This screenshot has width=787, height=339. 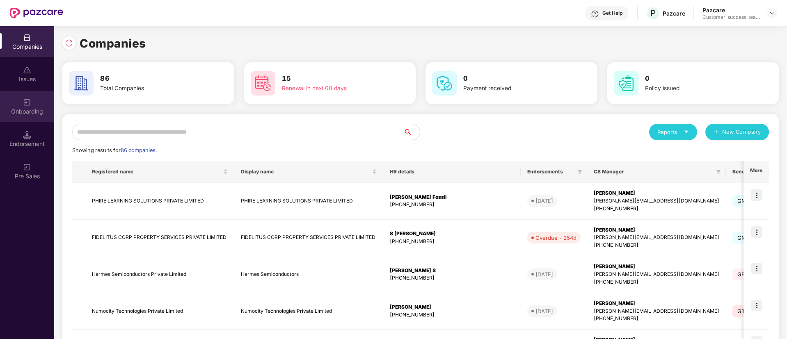 What do you see at coordinates (139, 150) in the screenshot?
I see `span: 86 companies.` at bounding box center [139, 150].